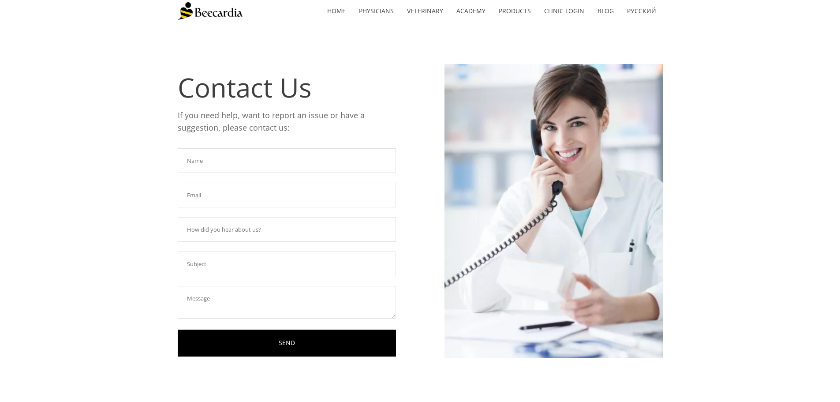 Image resolution: width=840 pixels, height=402 pixels. I want to click on a: Products, so click(515, 11).